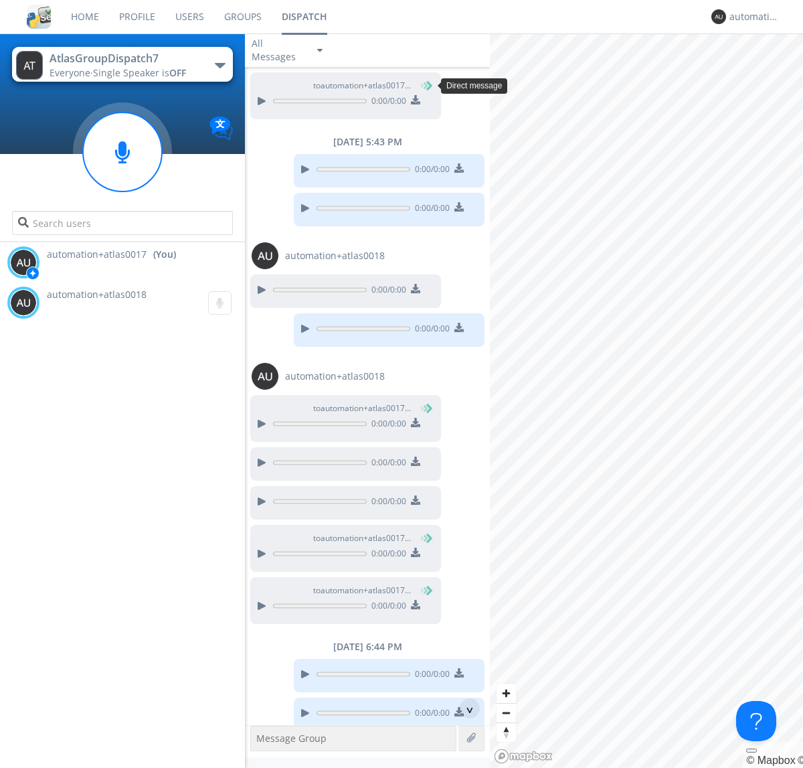  I want to click on button: AtlasGroupDispatch7Everyone·Single Speaker isOFF, so click(122, 64).